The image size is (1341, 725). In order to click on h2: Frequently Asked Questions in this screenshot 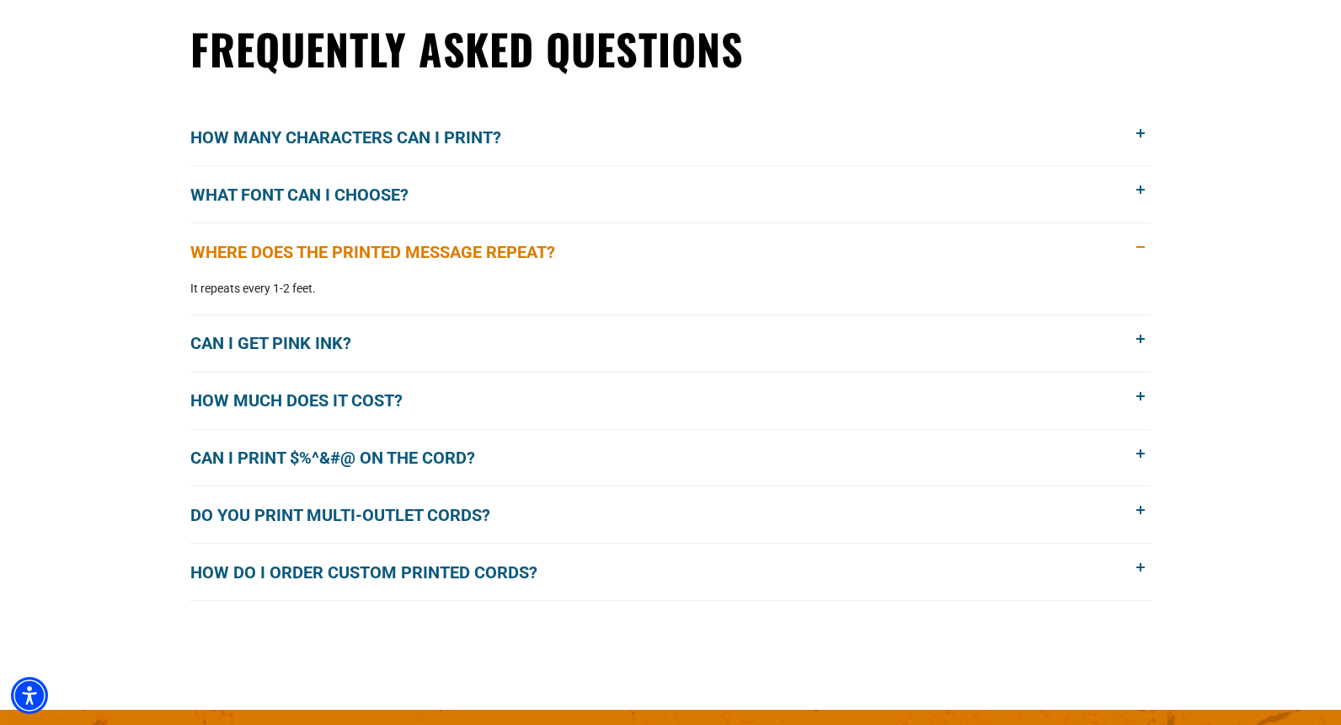, I will do `click(671, 48)`.